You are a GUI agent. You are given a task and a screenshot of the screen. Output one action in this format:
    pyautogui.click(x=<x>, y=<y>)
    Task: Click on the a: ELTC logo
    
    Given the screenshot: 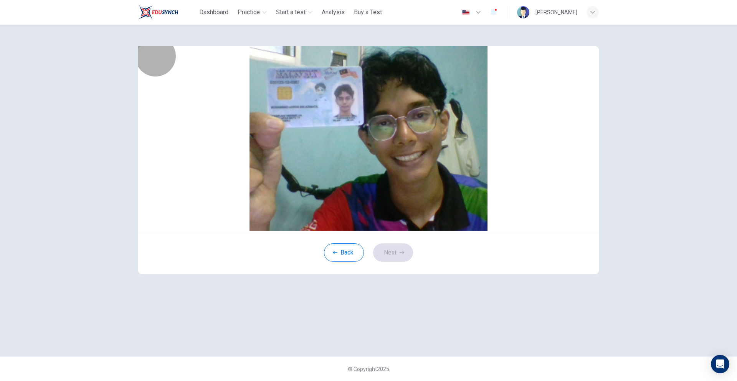 What is the action you would take?
    pyautogui.click(x=167, y=12)
    